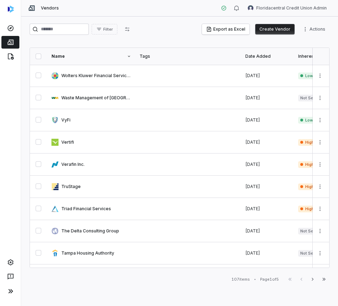  I want to click on img: svg%3e, so click(11, 9).